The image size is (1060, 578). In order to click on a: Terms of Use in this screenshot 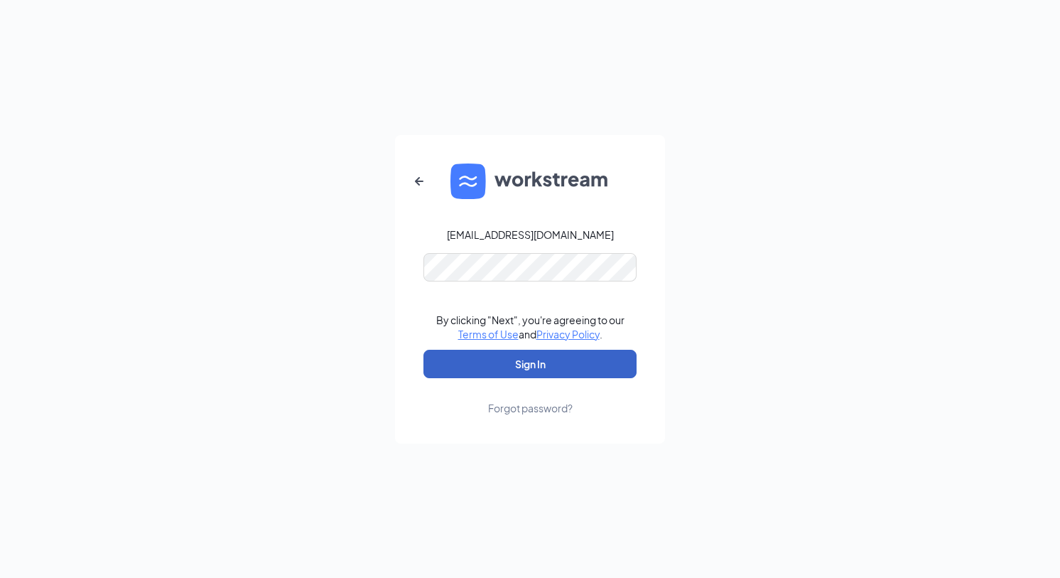, I will do `click(488, 334)`.